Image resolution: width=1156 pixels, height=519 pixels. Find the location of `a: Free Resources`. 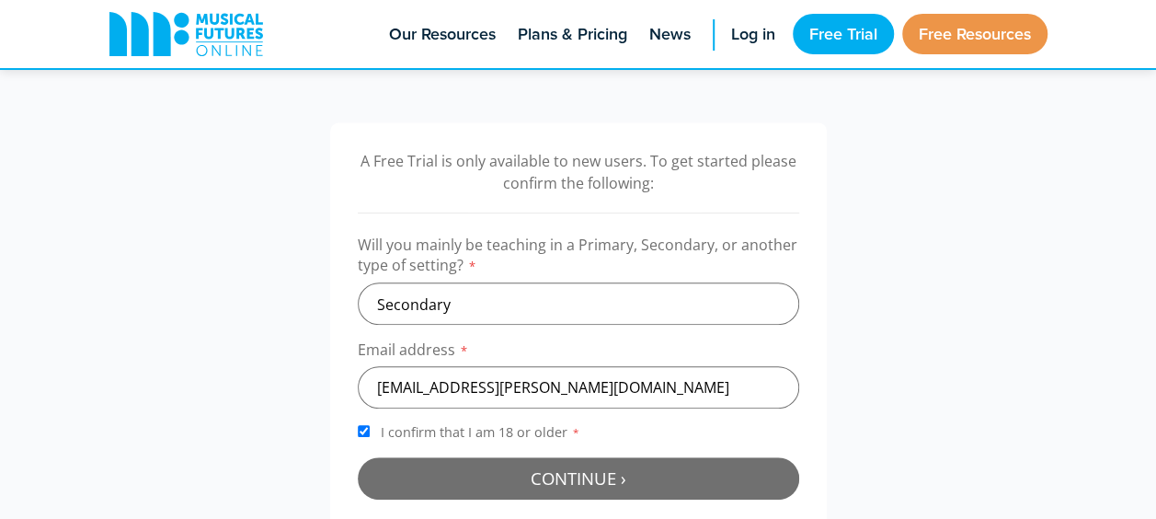

a: Free Resources is located at coordinates (975, 34).